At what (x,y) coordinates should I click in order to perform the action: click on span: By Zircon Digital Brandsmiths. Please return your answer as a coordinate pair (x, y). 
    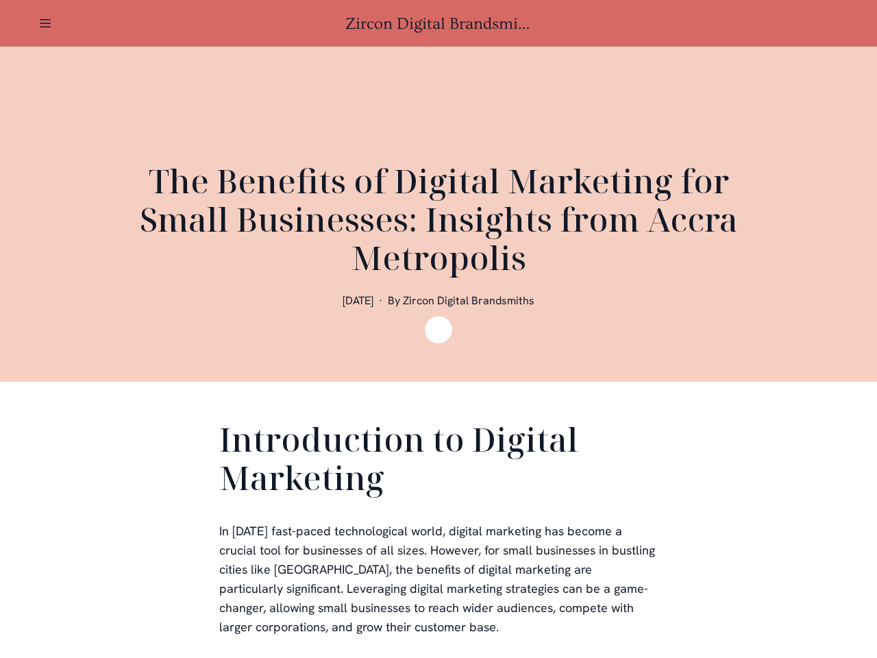
    Looking at the image, I should click on (461, 300).